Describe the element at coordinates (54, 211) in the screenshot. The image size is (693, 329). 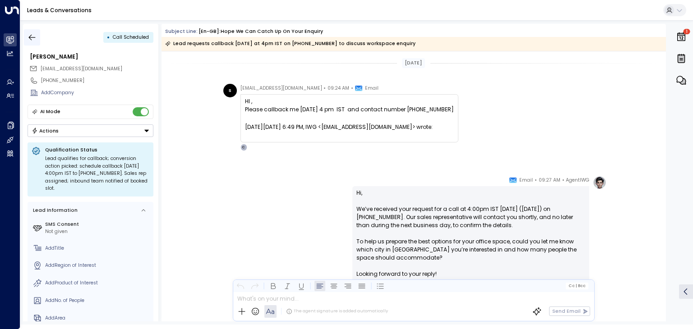
I see `div: Lead Information` at that location.